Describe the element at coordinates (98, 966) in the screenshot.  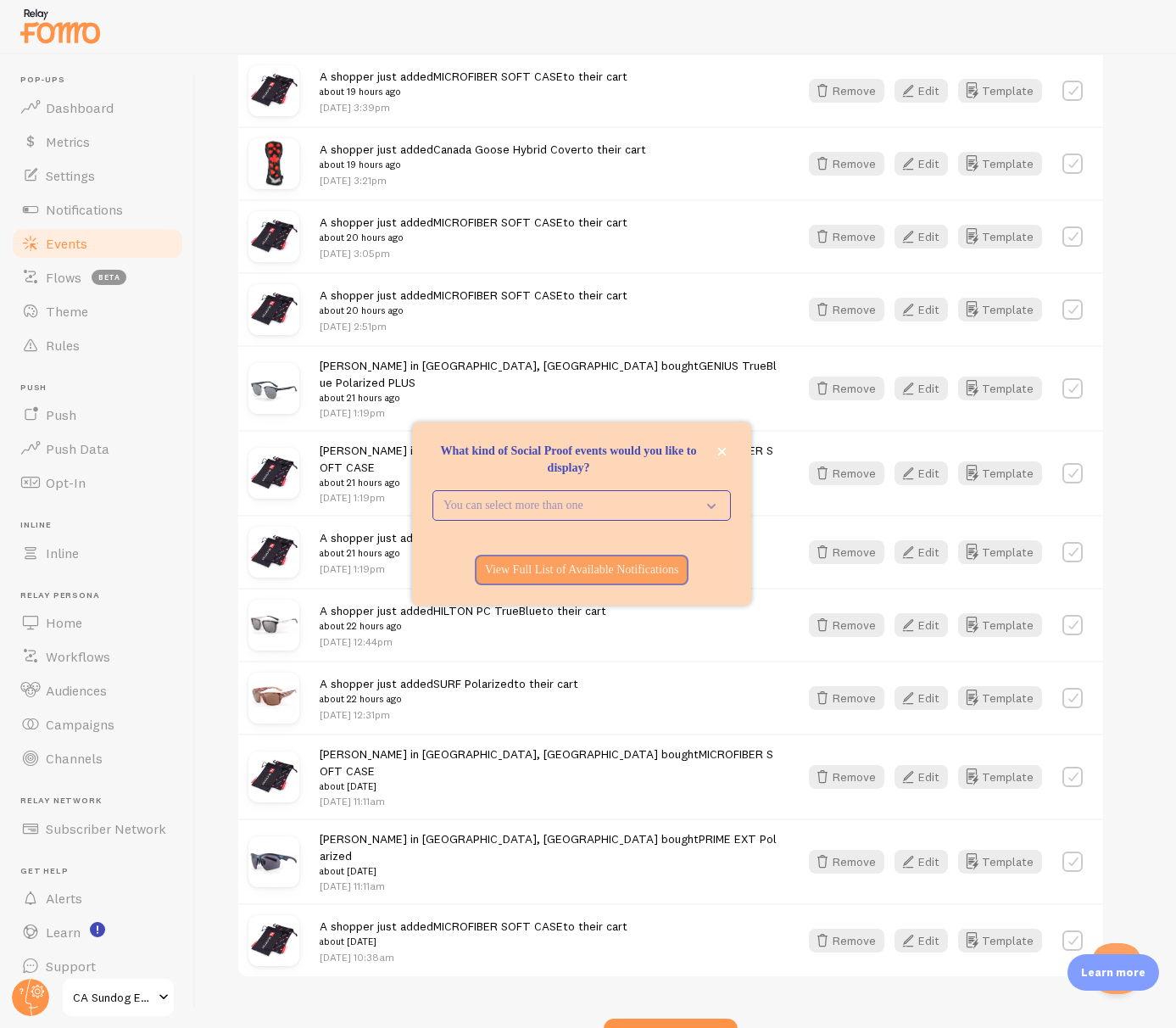
I see `a: Support` at that location.